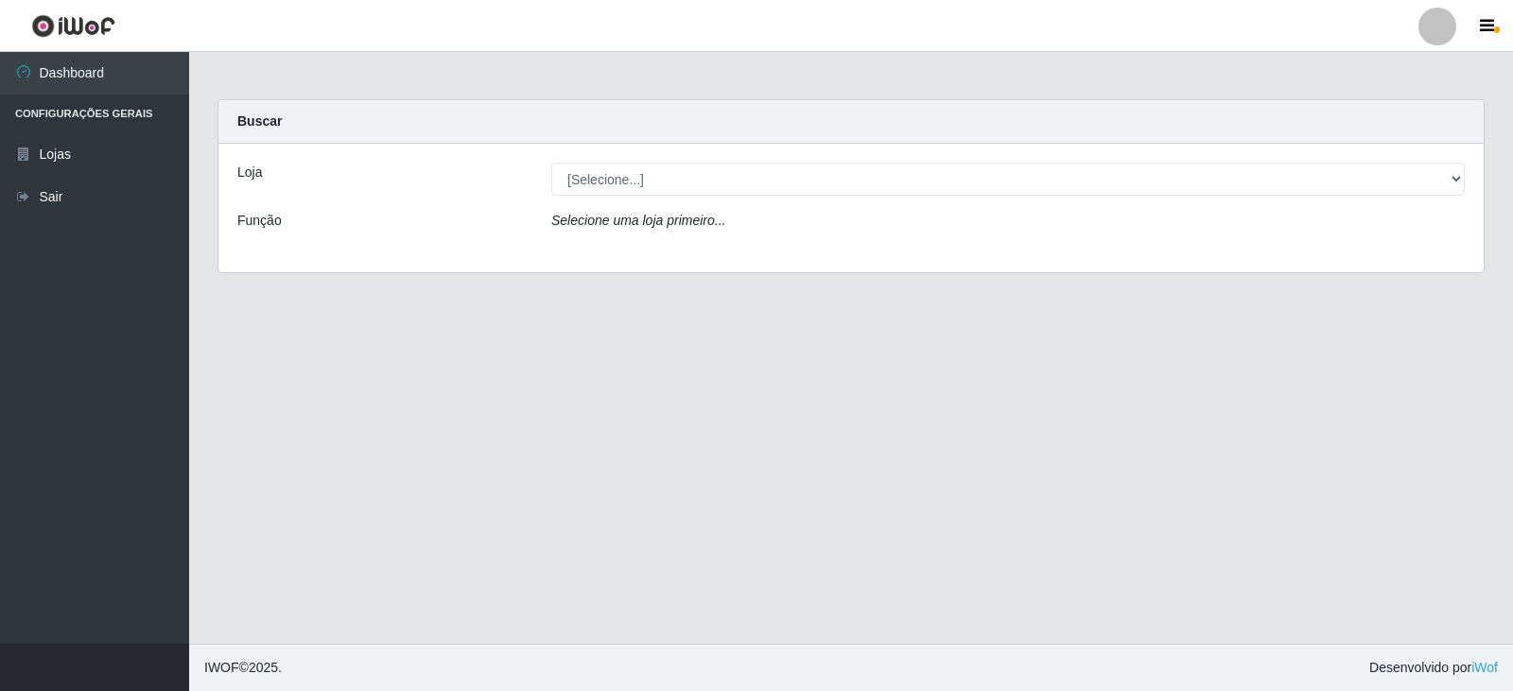 This screenshot has width=1513, height=691. What do you see at coordinates (638, 220) in the screenshot?
I see `i: Selecione uma loja primeiro...` at bounding box center [638, 220].